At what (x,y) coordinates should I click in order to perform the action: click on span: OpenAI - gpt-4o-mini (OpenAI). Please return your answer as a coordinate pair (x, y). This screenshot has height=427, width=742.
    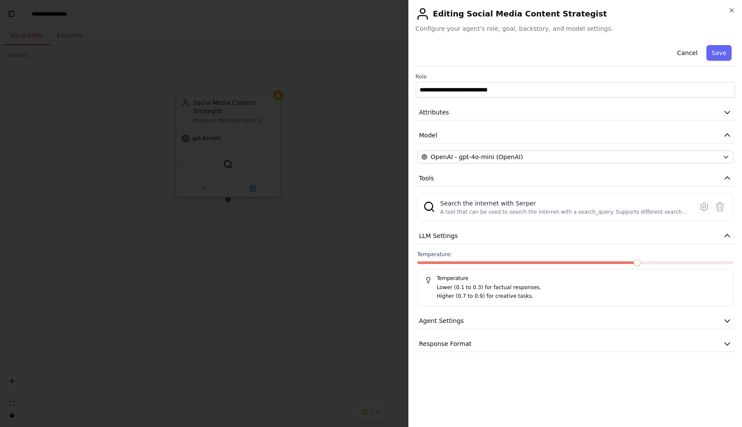
    Looking at the image, I should click on (477, 157).